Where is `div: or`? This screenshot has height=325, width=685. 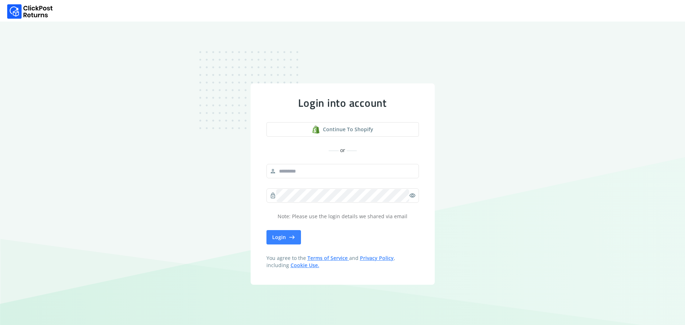
div: or is located at coordinates (343, 150).